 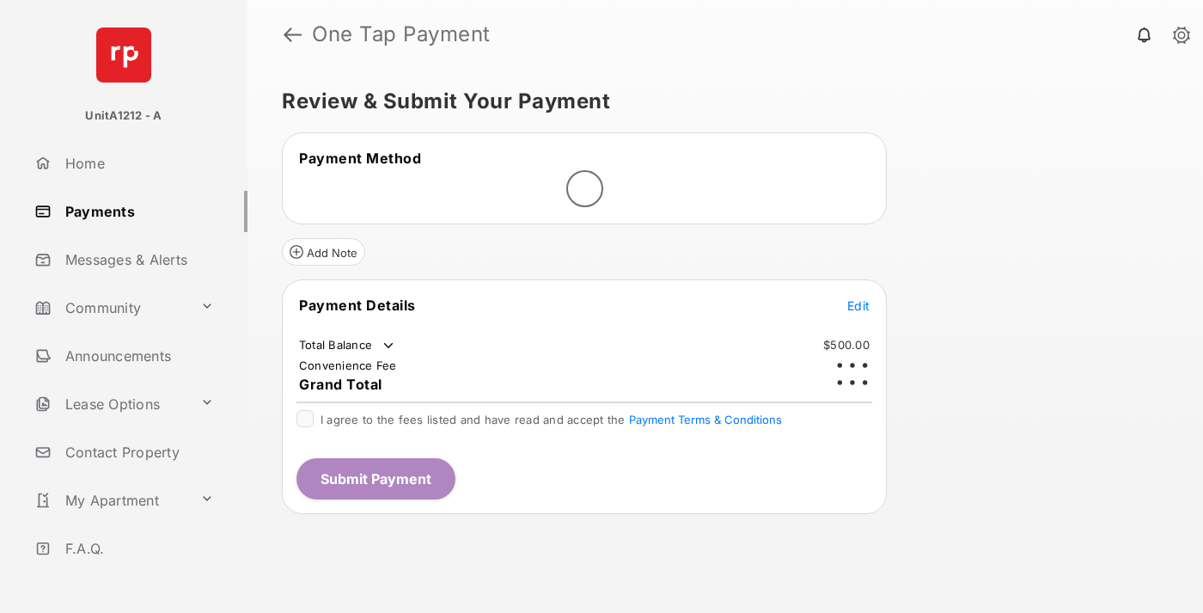 I want to click on a: F.A.Q., so click(x=137, y=548).